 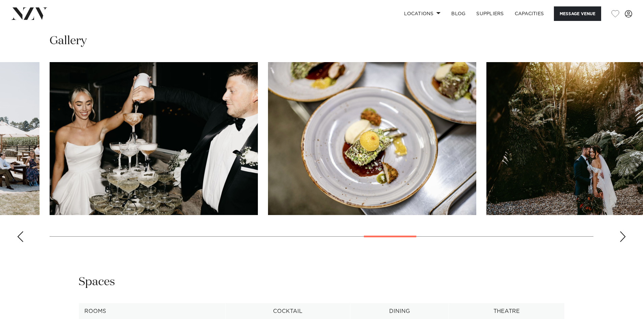 What do you see at coordinates (97, 282) in the screenshot?
I see `h2: Spaces` at bounding box center [97, 282].